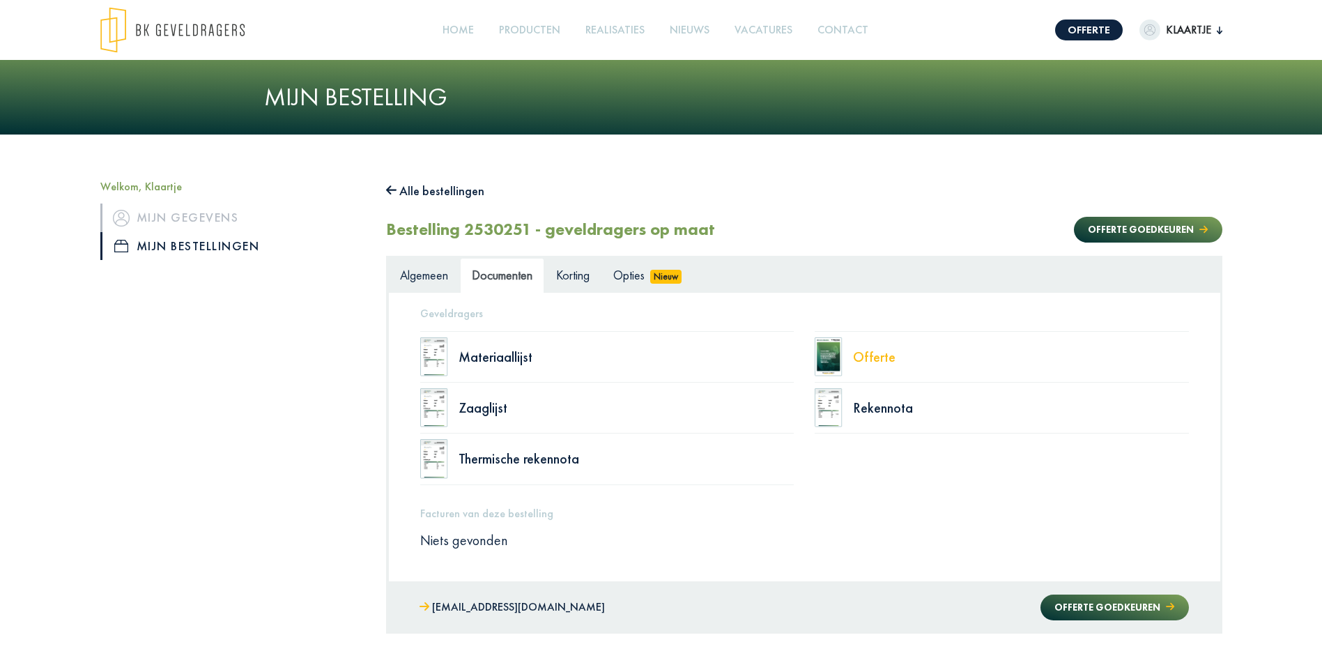 Image resolution: width=1322 pixels, height=665 pixels. What do you see at coordinates (804, 540) in the screenshot?
I see `div: Niets gevonden` at bounding box center [804, 540].